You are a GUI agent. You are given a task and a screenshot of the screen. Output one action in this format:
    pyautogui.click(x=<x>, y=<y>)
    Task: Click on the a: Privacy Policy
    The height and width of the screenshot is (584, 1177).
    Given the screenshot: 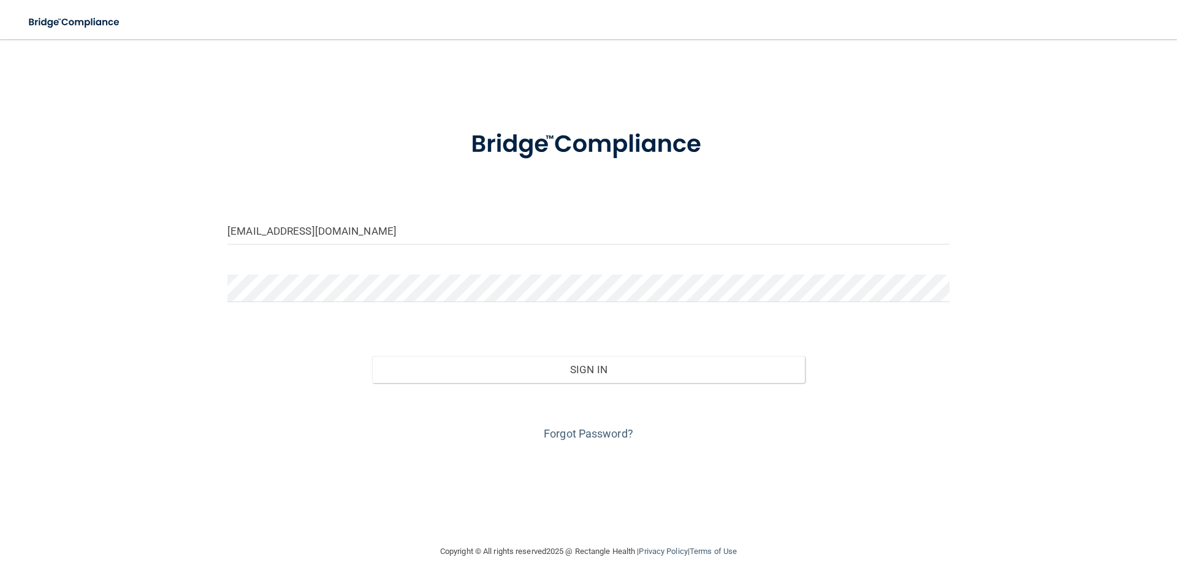 What is the action you would take?
    pyautogui.click(x=663, y=551)
    